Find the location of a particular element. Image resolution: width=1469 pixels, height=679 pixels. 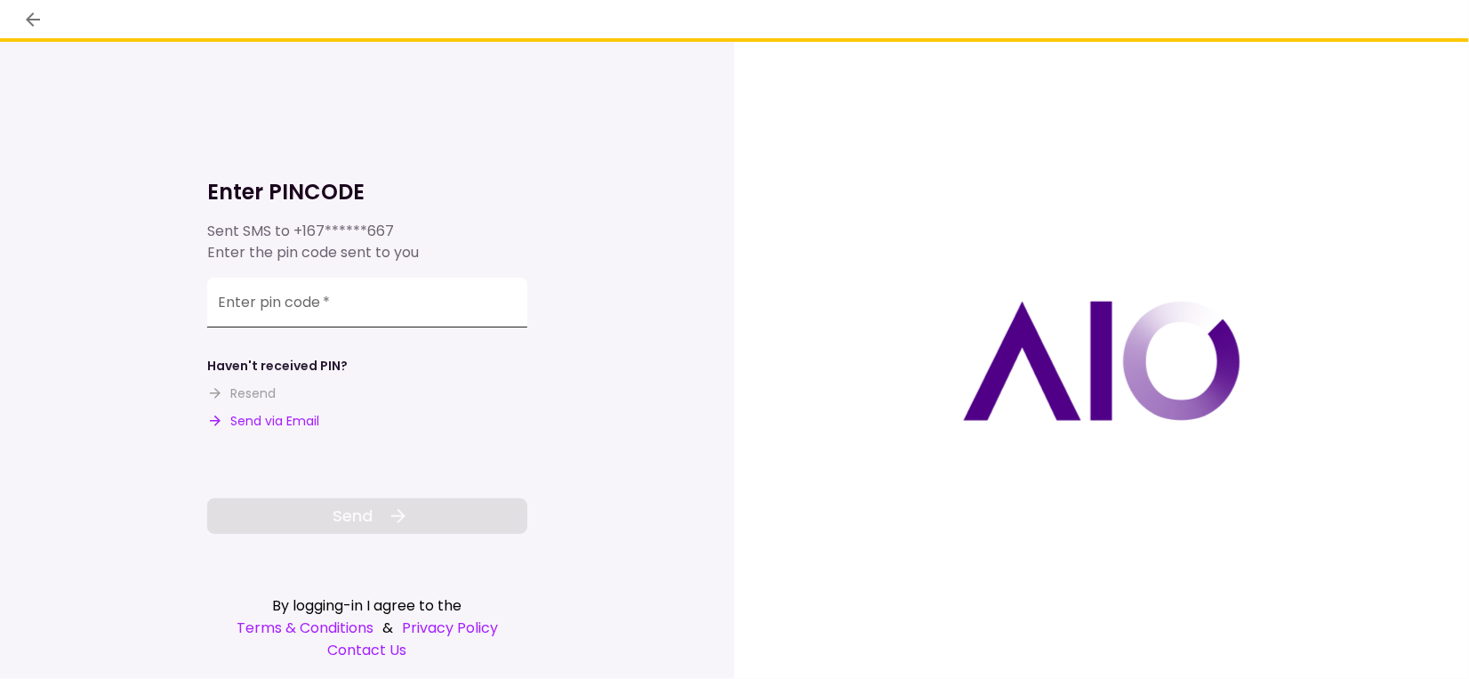

button: Resend is located at coordinates (241, 393).